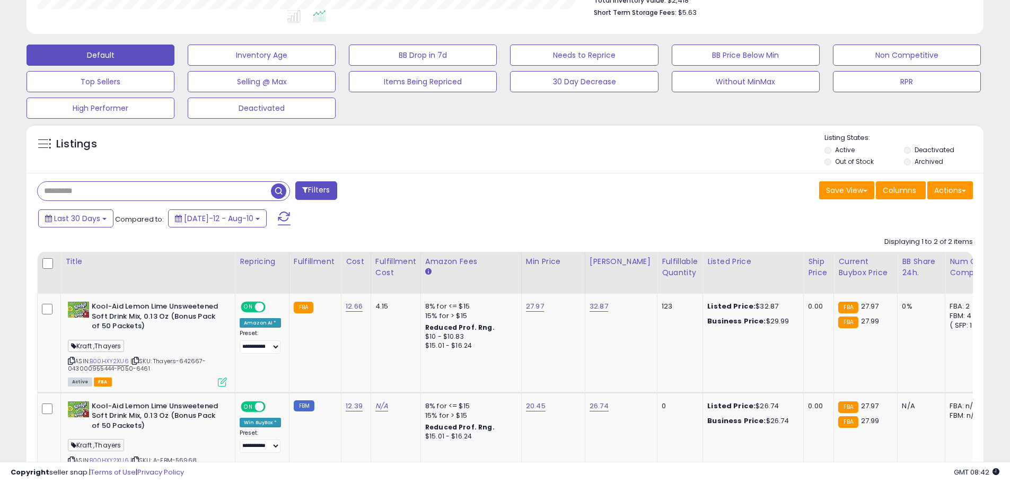 The image size is (1010, 483). I want to click on div: Title, so click(148, 261).